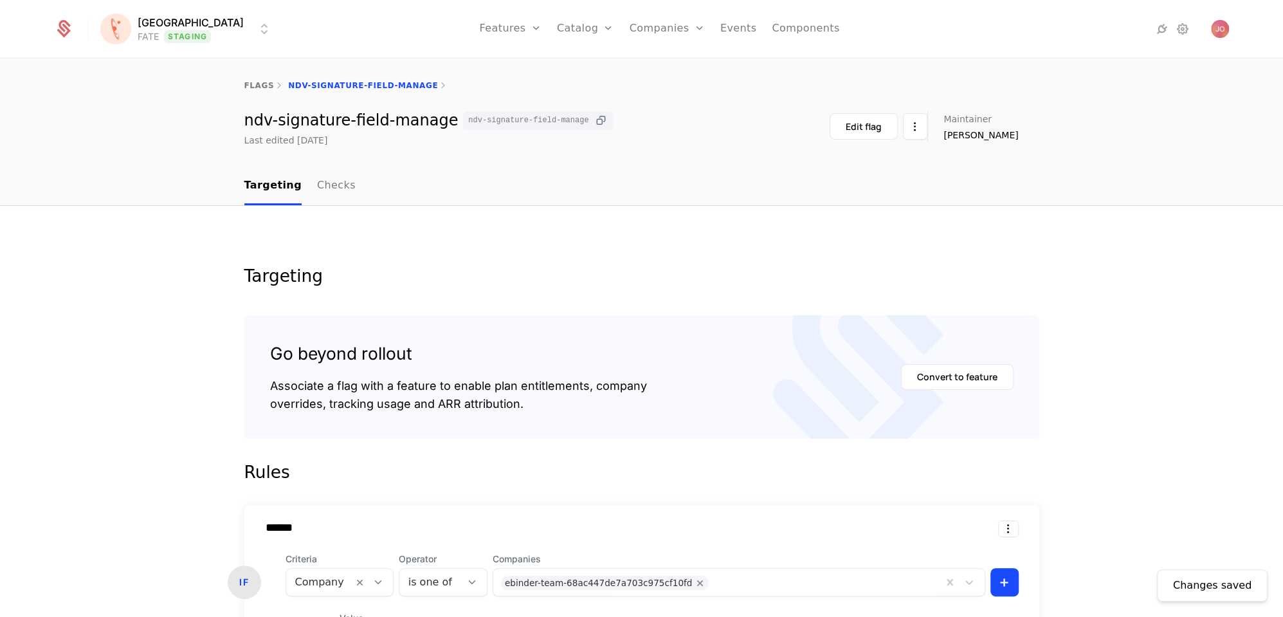 The width and height of the screenshot is (1283, 617). What do you see at coordinates (1220, 29) in the screenshot?
I see `img: Jelena Obradovic` at bounding box center [1220, 29].